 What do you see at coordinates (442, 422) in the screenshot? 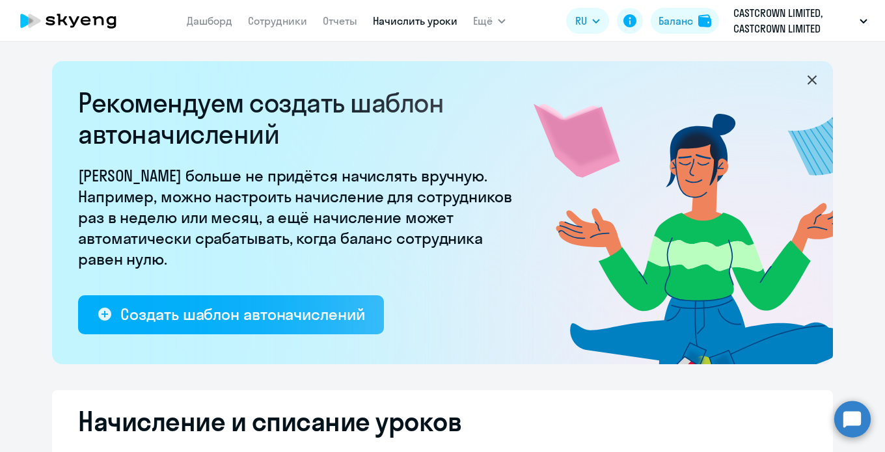
I see `h2: Начисление и списание уроков` at bounding box center [442, 422].